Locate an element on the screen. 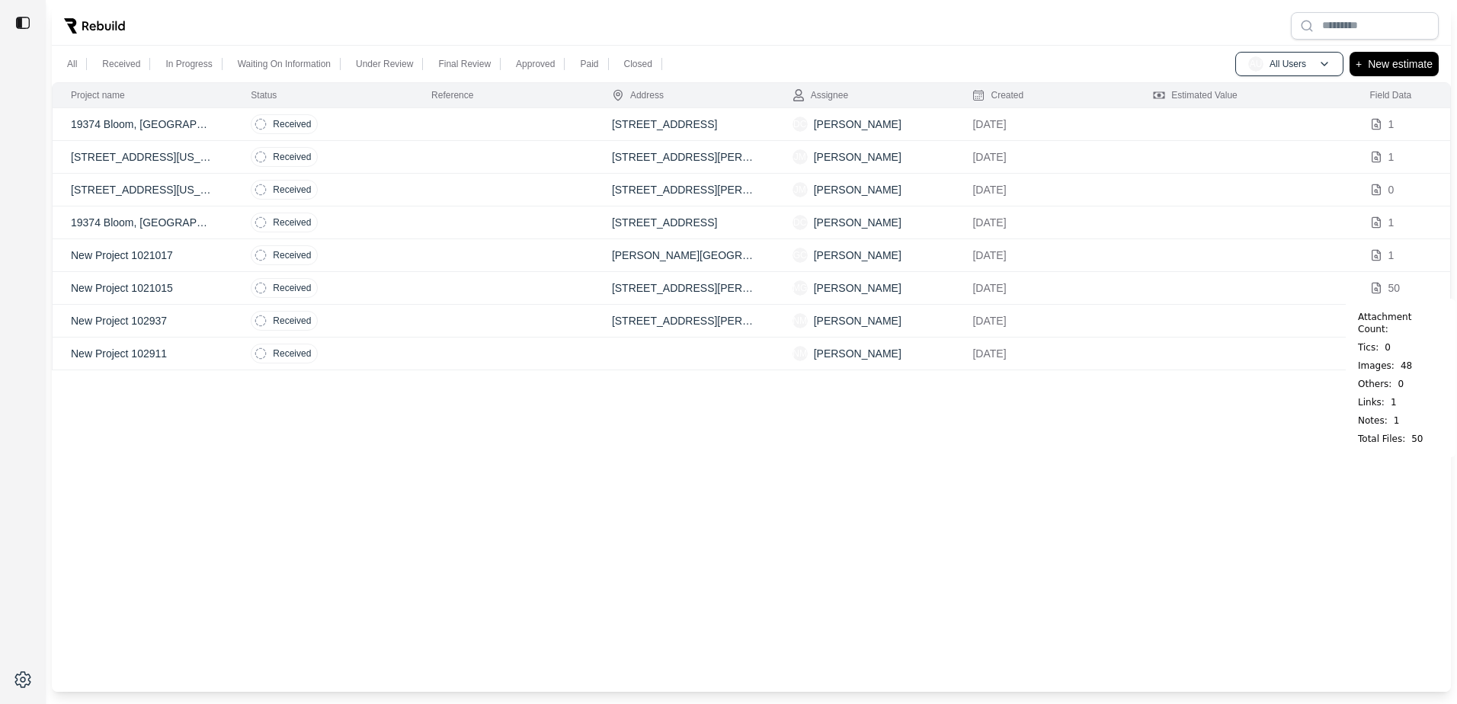 This screenshot has height=704, width=1457. span: 48 is located at coordinates (1406, 366).